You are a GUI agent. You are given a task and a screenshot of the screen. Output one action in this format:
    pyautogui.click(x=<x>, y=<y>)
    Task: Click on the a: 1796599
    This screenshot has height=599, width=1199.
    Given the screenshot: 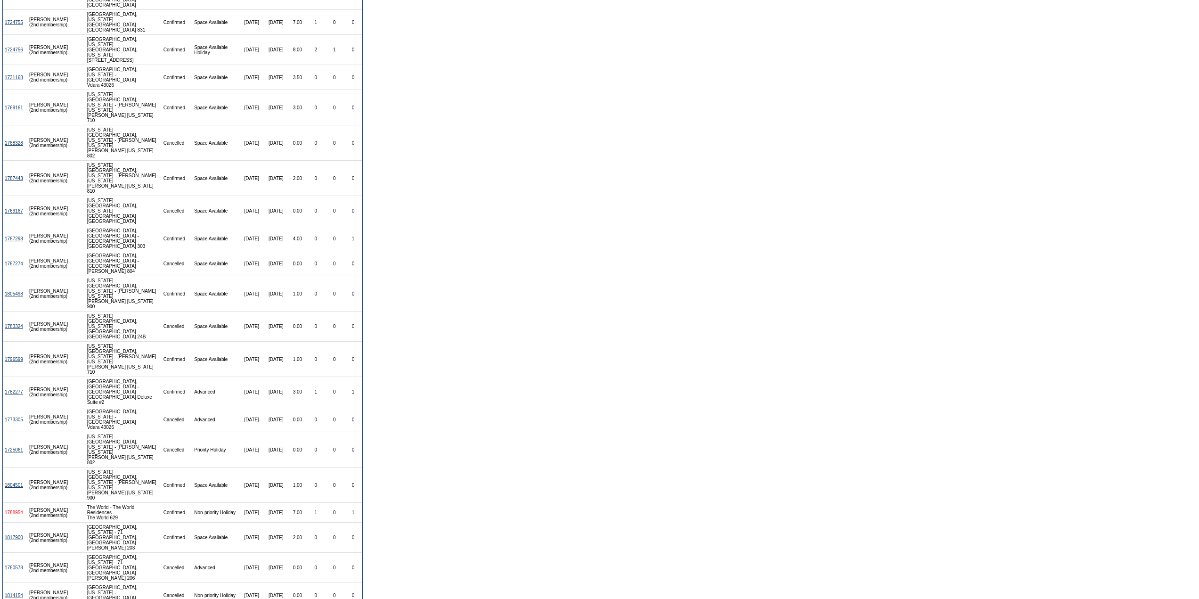 What is the action you would take?
    pyautogui.click(x=14, y=359)
    